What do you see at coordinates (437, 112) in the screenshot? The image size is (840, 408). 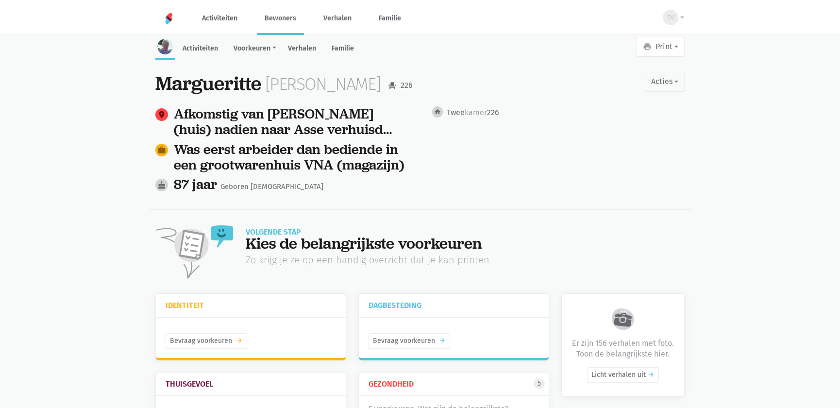 I see `i: home` at bounding box center [437, 112].